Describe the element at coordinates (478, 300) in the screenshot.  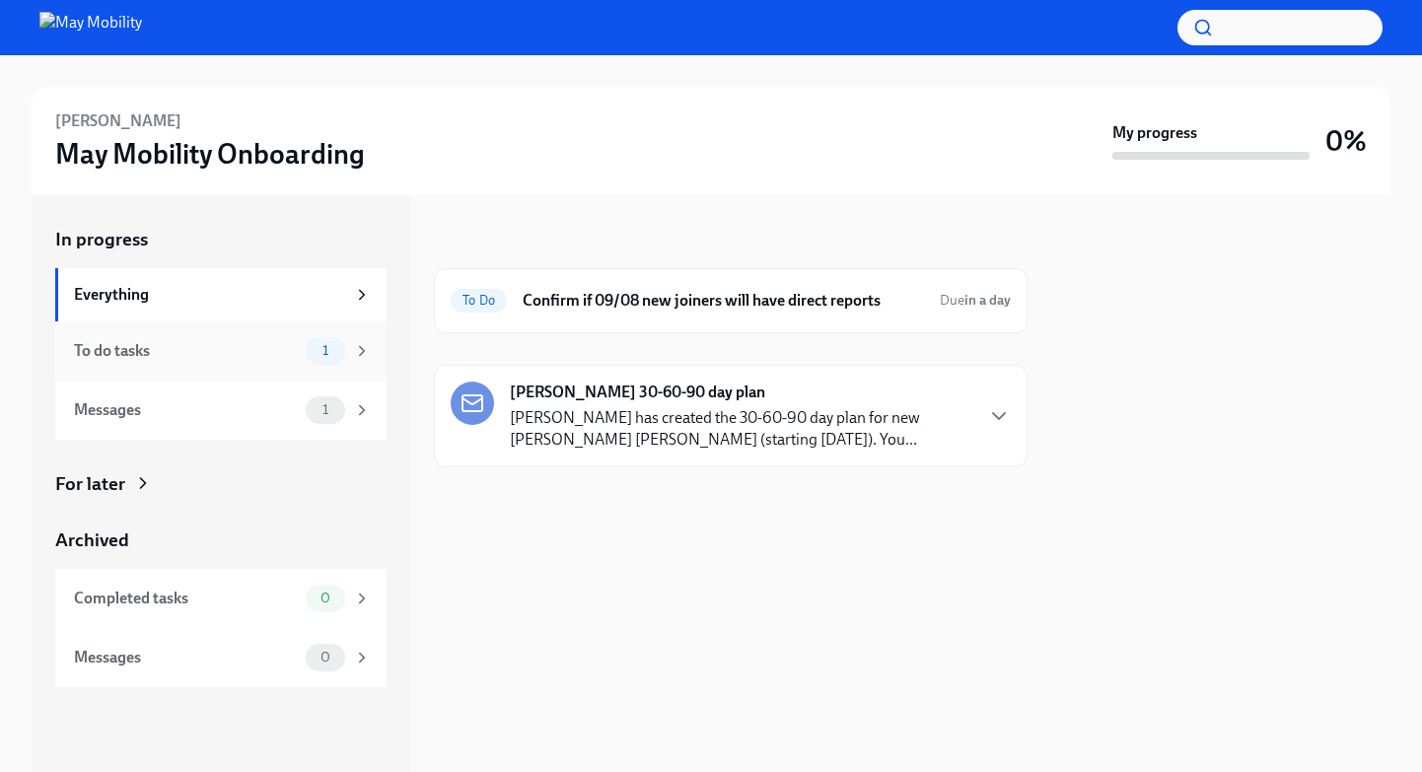
I see `span: To Do` at that location.